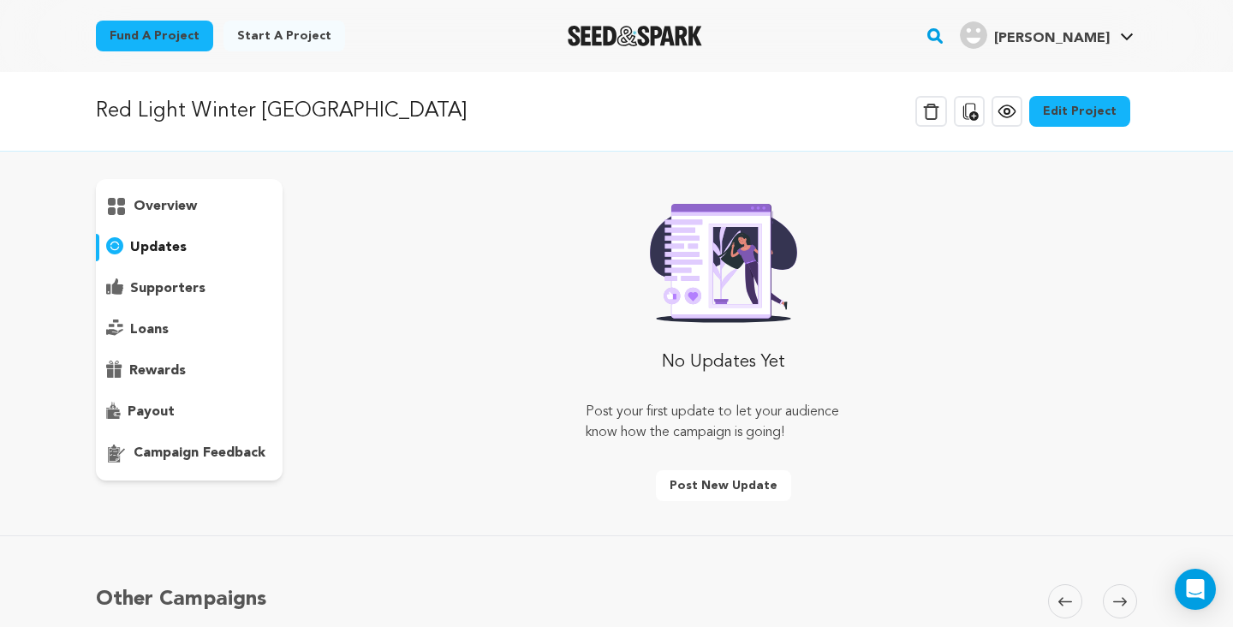 The height and width of the screenshot is (627, 1233). I want to click on a: Seed&Spark Homepage, so click(634, 36).